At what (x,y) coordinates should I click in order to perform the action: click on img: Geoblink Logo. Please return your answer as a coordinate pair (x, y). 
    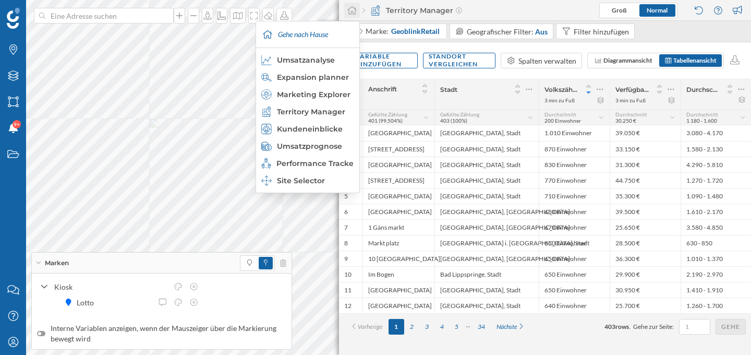
    Looking at the image, I should click on (13, 18).